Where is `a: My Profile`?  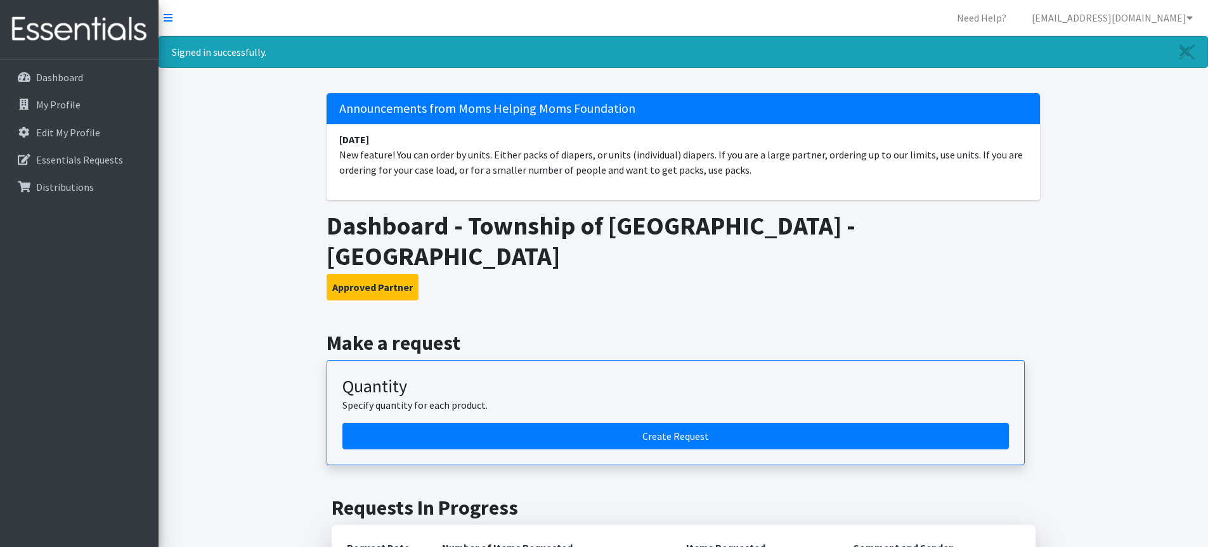 a: My Profile is located at coordinates (79, 105).